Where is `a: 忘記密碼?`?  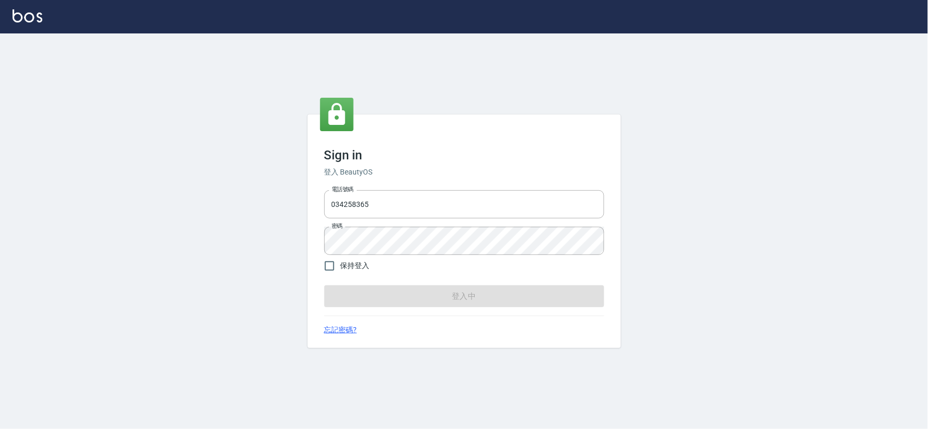 a: 忘記密碼? is located at coordinates (341, 330).